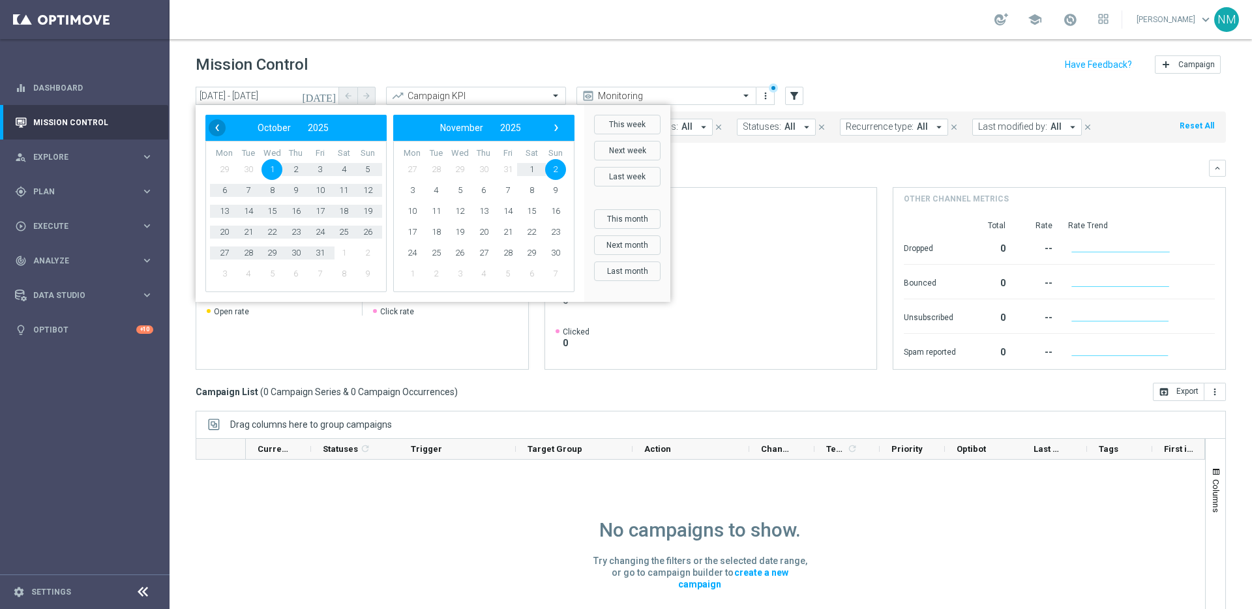 This screenshot has width=1252, height=609. What do you see at coordinates (93, 87) in the screenshot?
I see `a: Dashboard` at bounding box center [93, 87].